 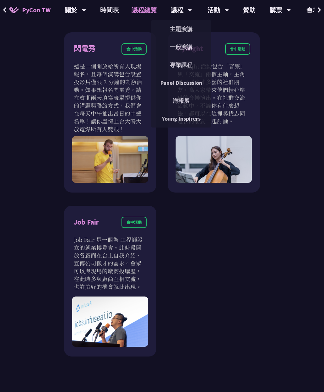 I want to click on a: 一般演講, so click(x=181, y=47).